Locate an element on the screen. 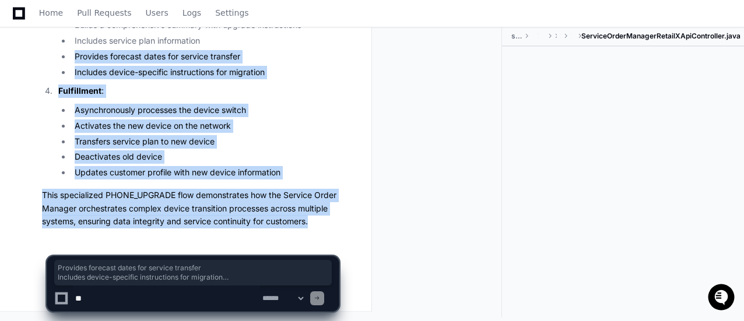 The height and width of the screenshot is (321, 744). span: Home is located at coordinates (51, 13).